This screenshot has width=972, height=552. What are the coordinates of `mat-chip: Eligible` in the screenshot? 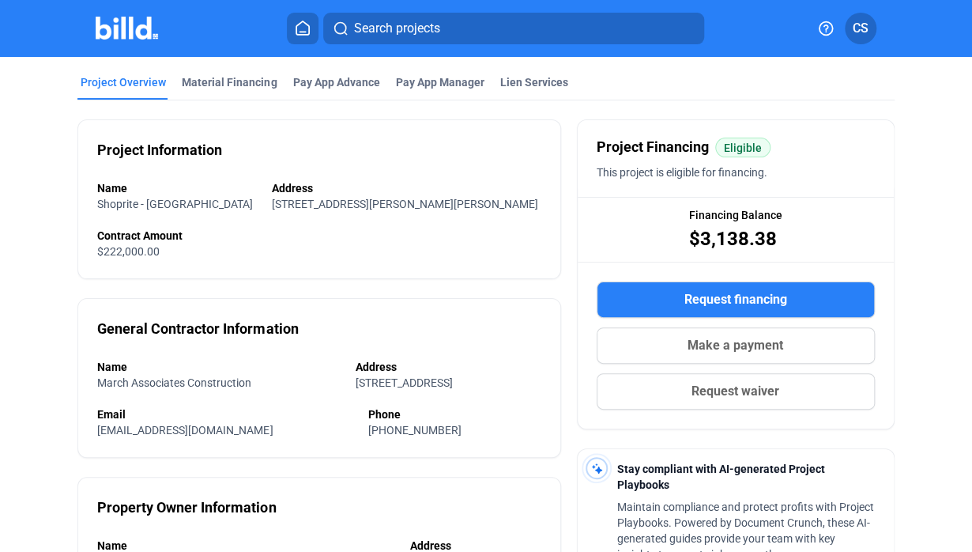 It's located at (743, 147).